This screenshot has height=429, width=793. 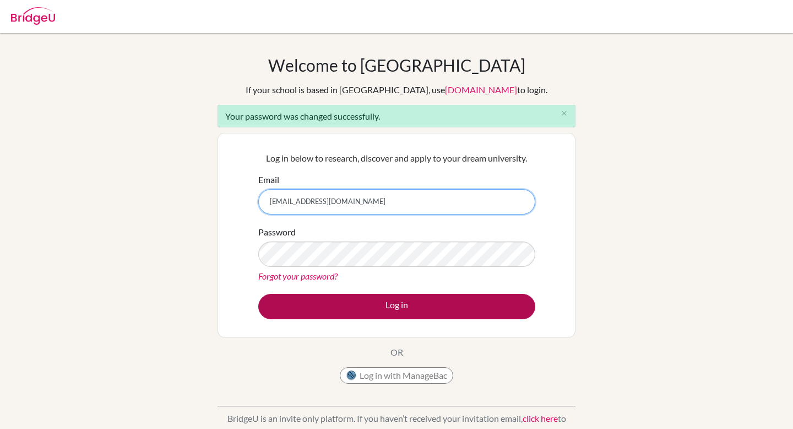 What do you see at coordinates (564, 113) in the screenshot?
I see `button: Close` at bounding box center [564, 113].